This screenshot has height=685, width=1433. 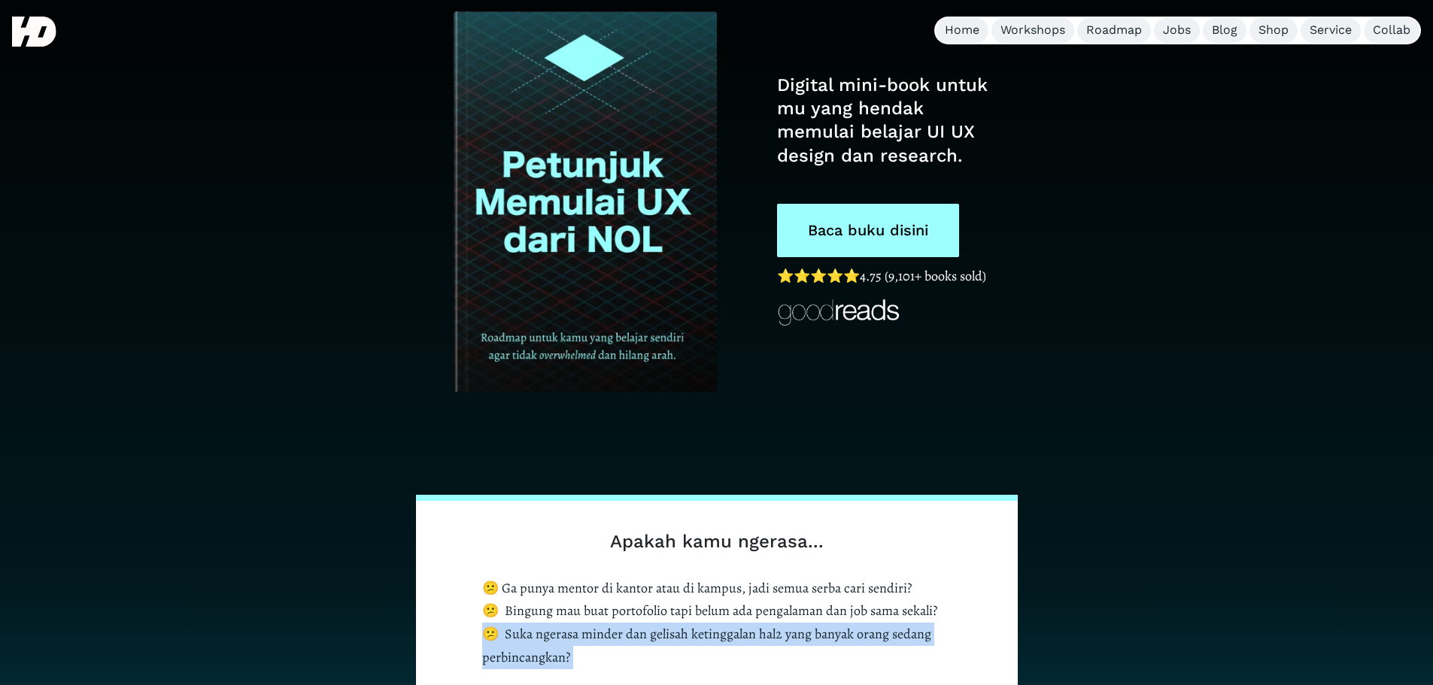 I want to click on a: Baca buku disini, so click(x=868, y=230).